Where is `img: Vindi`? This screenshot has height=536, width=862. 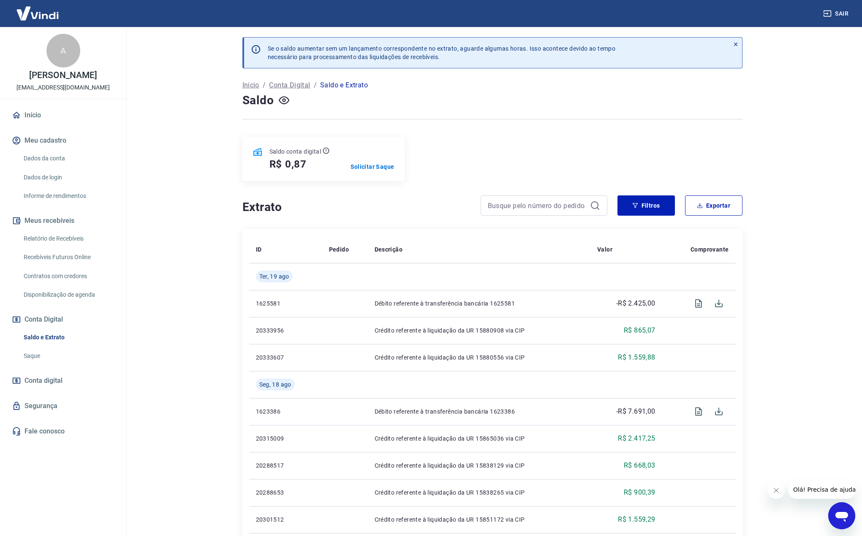
img: Vindi is located at coordinates (38, 13).